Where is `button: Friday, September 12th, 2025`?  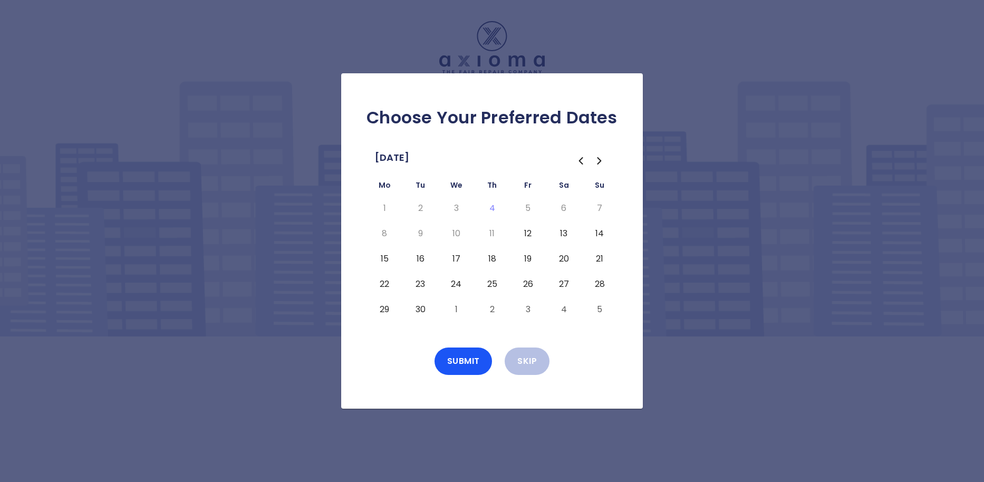 button: Friday, September 12th, 2025 is located at coordinates (528, 234).